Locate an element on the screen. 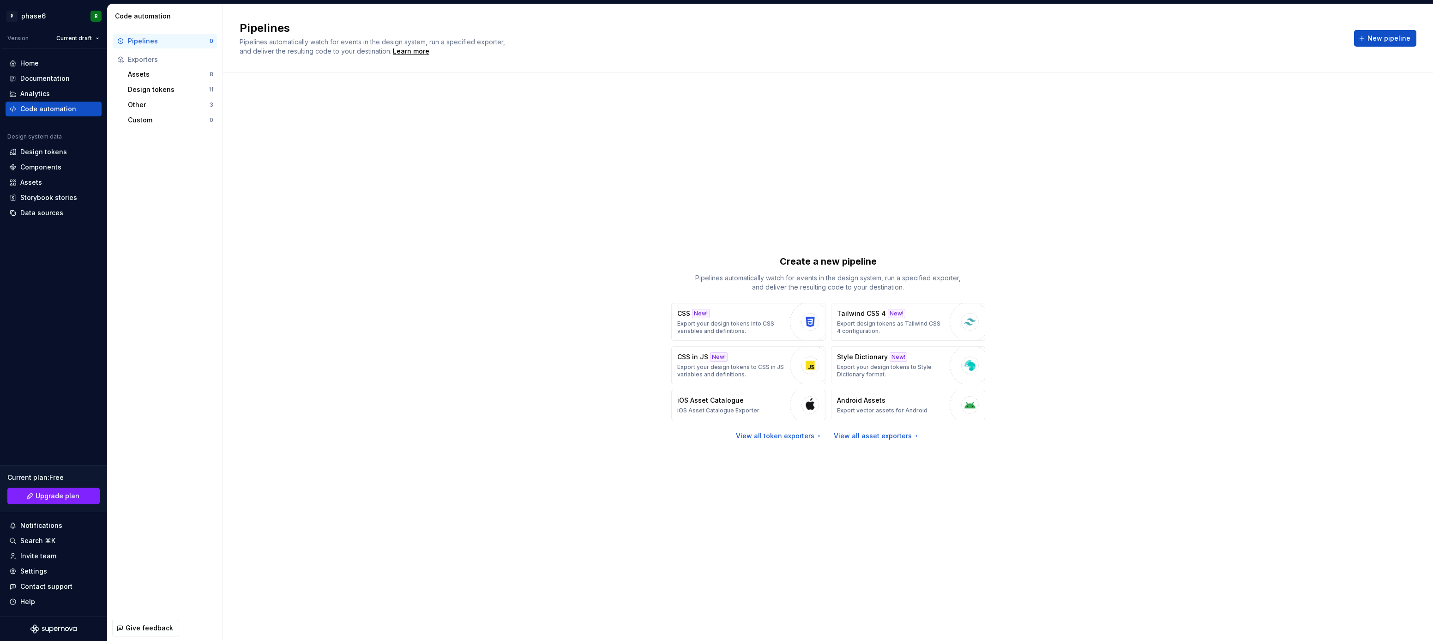 Image resolution: width=1433 pixels, height=641 pixels. div: 11 is located at coordinates (211, 90).